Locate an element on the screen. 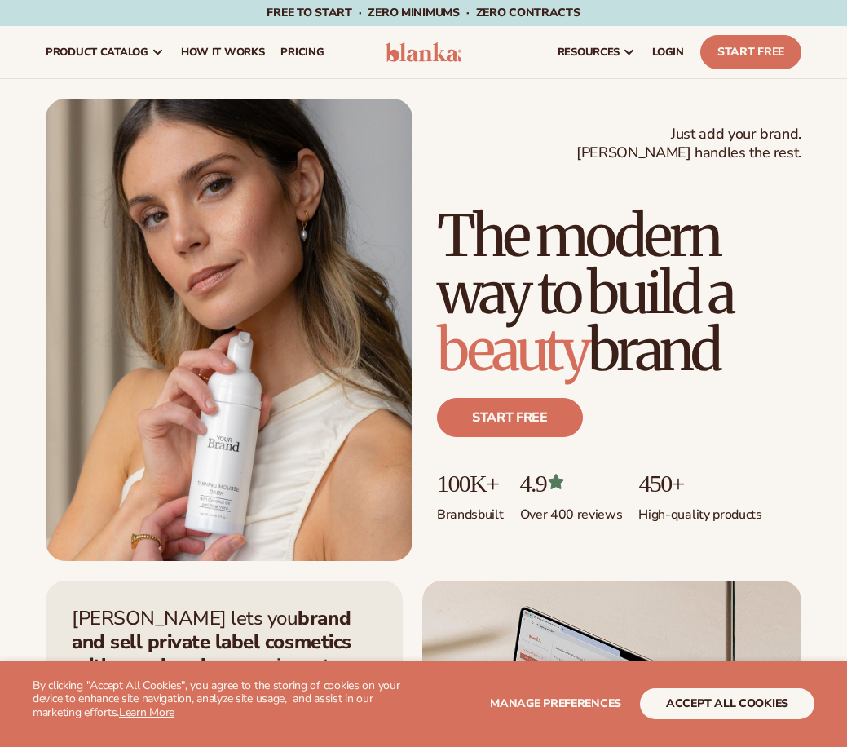 The height and width of the screenshot is (747, 847). p: Brands built is located at coordinates (470, 510).